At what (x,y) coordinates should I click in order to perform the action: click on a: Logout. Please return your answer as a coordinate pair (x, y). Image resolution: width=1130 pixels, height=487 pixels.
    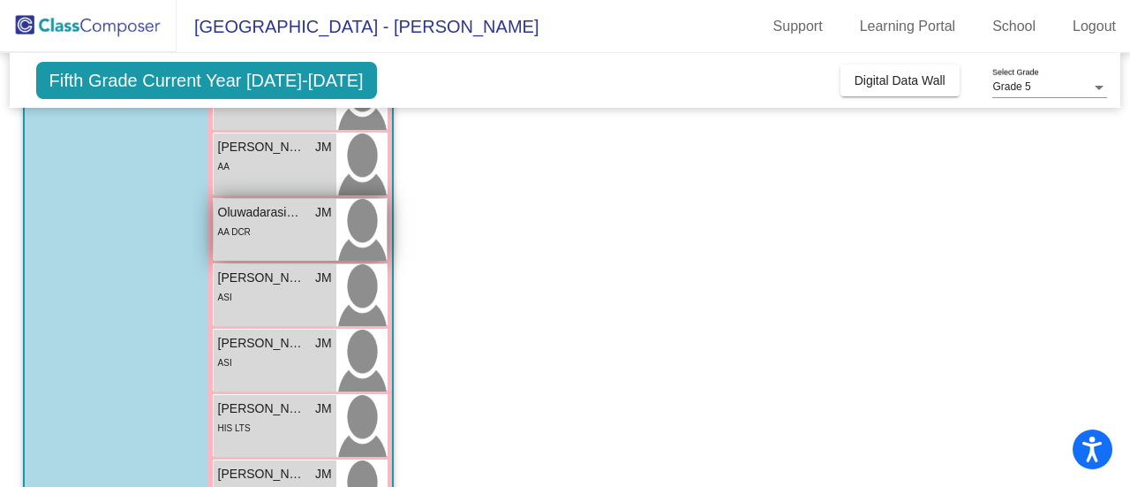
    Looking at the image, I should click on (1094, 26).